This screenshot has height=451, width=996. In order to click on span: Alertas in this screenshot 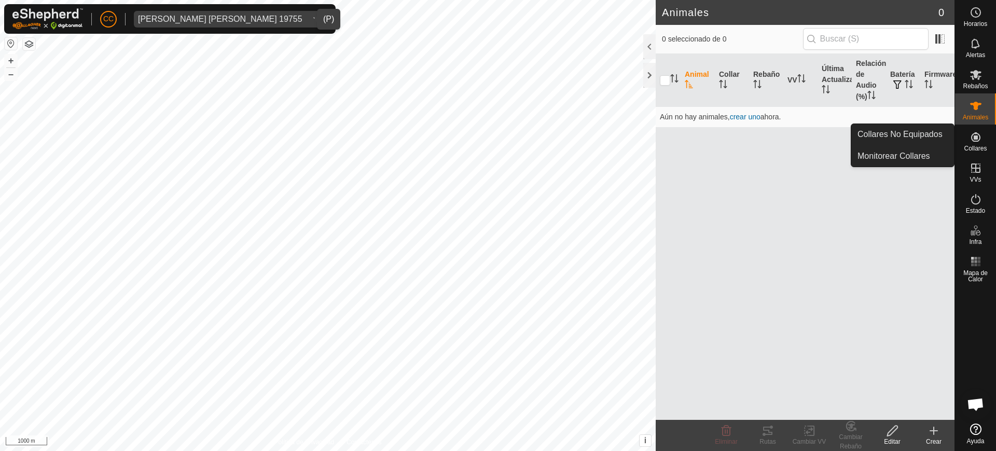, I will do `click(975, 55)`.